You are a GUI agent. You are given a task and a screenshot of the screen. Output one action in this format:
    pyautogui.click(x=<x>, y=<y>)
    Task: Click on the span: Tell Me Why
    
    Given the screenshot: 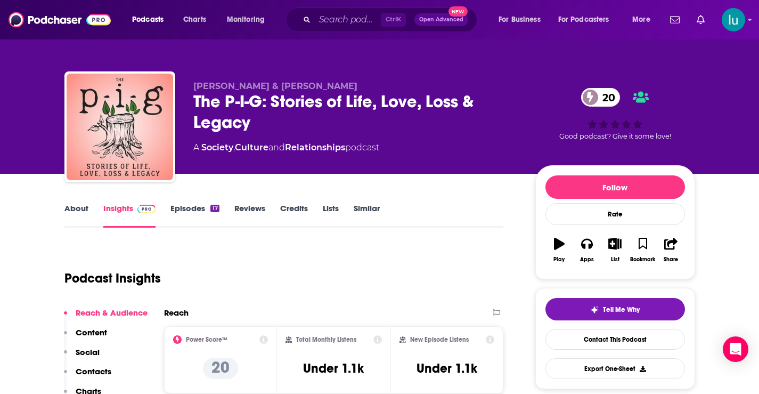 What is the action you would take?
    pyautogui.click(x=621, y=310)
    